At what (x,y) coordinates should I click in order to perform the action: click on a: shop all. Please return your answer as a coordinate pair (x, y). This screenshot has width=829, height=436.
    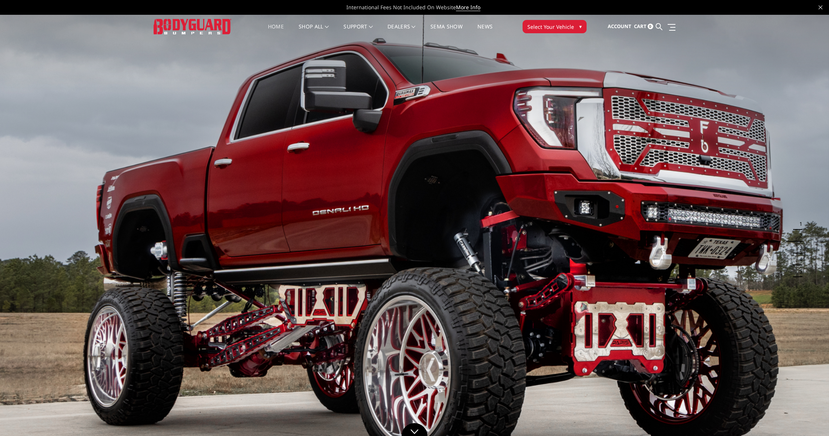
    Looking at the image, I should click on (313, 31).